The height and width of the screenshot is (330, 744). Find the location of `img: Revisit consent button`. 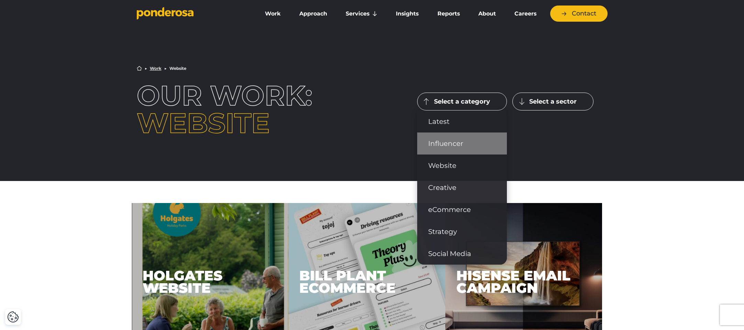

img: Revisit consent button is located at coordinates (13, 317).